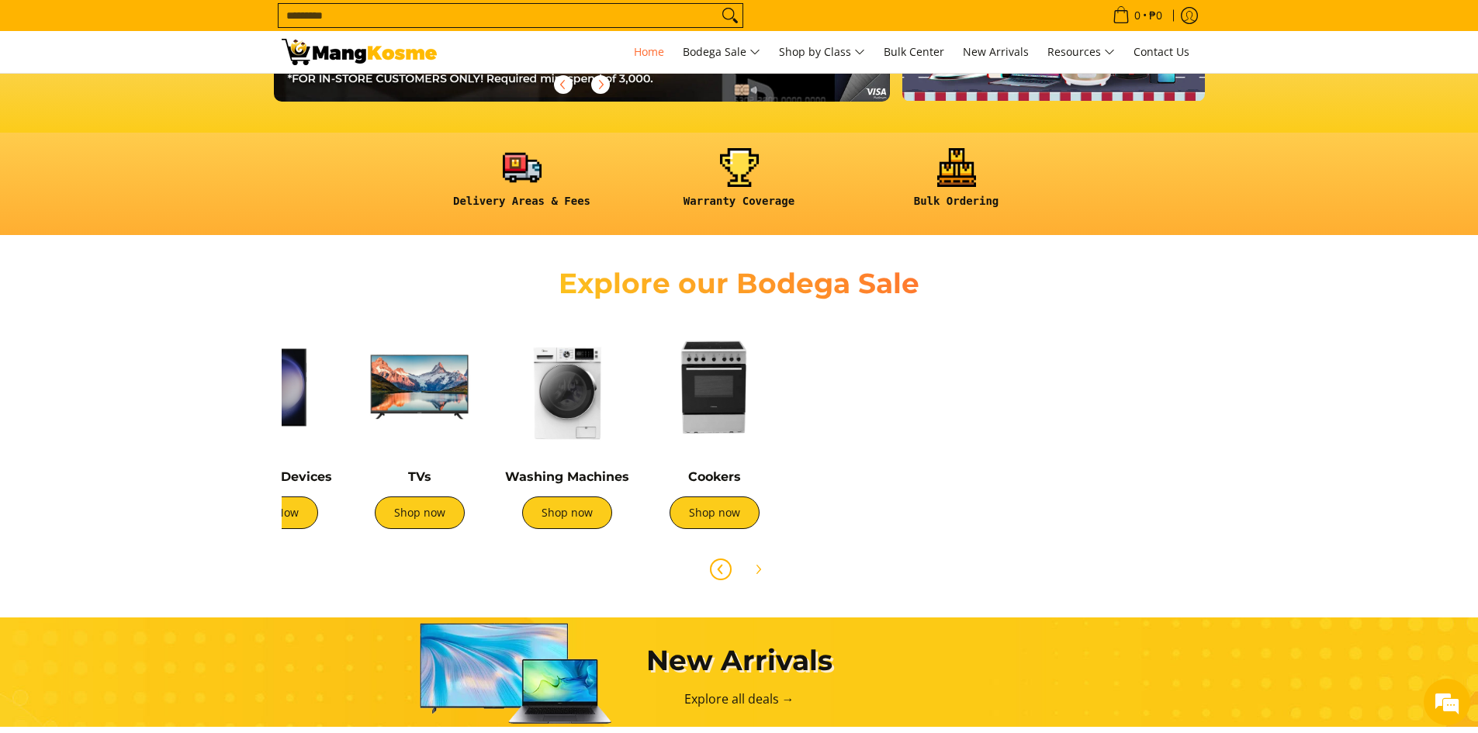  What do you see at coordinates (522, 184) in the screenshot?
I see `a: <h6><strong>Delivery Areas & Fees</strong></h6>` at bounding box center [522, 184].